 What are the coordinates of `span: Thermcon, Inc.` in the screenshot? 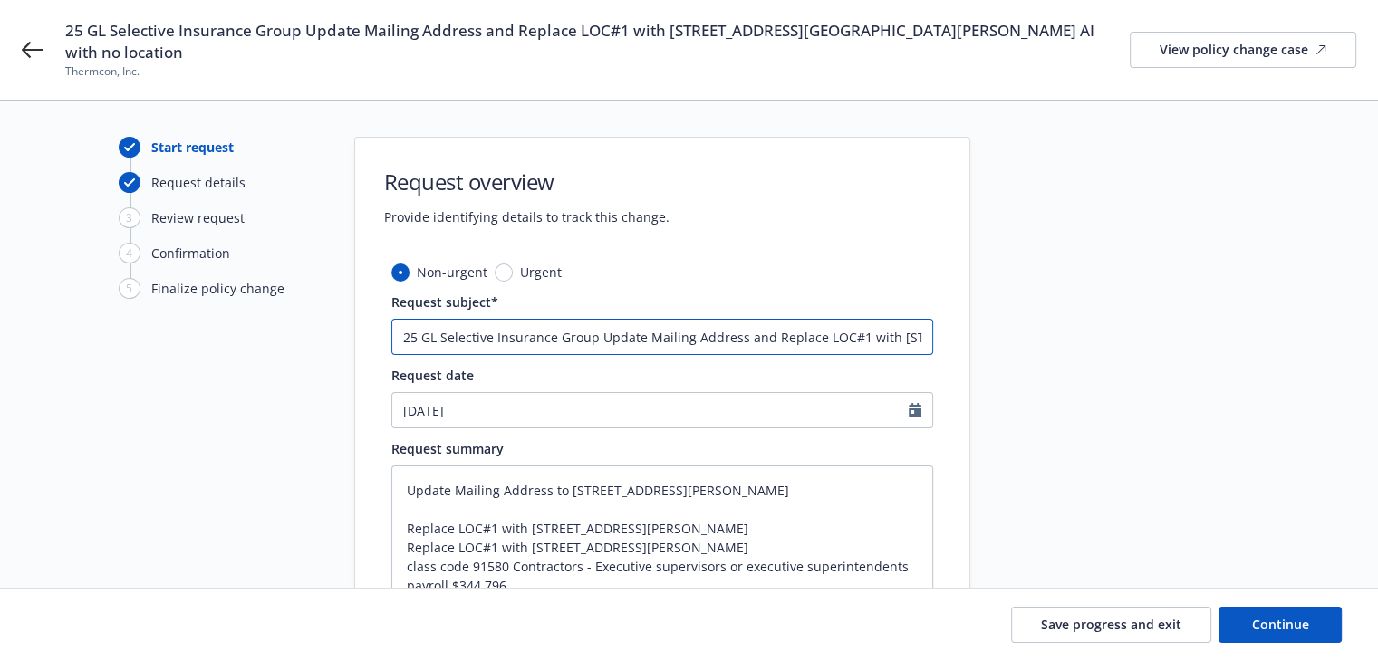 It's located at (597, 72).